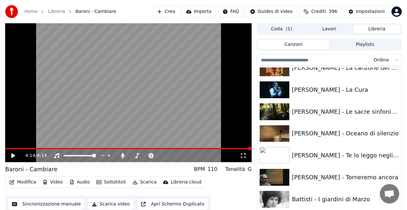 The image size is (407, 210). I want to click on div: Impostazioni, so click(371, 12).